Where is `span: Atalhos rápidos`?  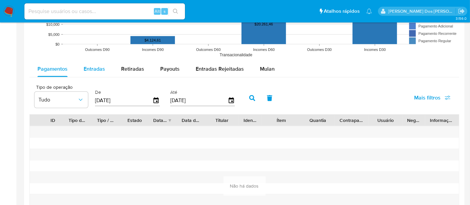 span: Atalhos rápidos is located at coordinates (342, 11).